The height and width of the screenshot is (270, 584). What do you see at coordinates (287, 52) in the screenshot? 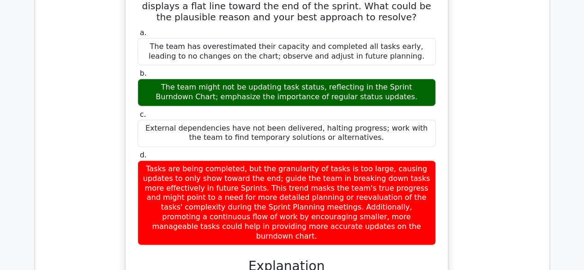
I see `div: The team has overestimated their capacity and completed all tasks early, leading to no changes on...` at bounding box center [287, 52].